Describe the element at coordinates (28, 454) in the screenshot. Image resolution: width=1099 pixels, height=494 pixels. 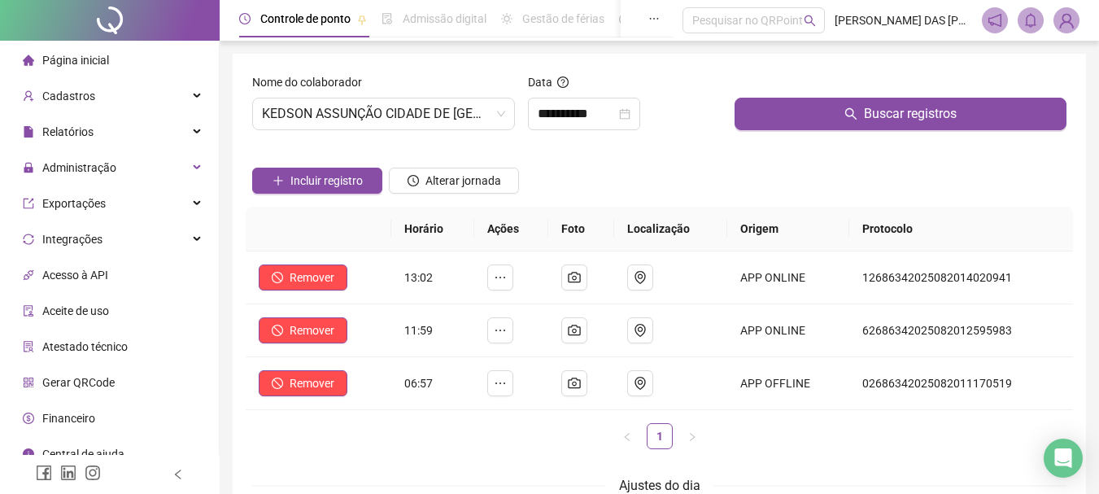
I see `span: info-circle` at that location.